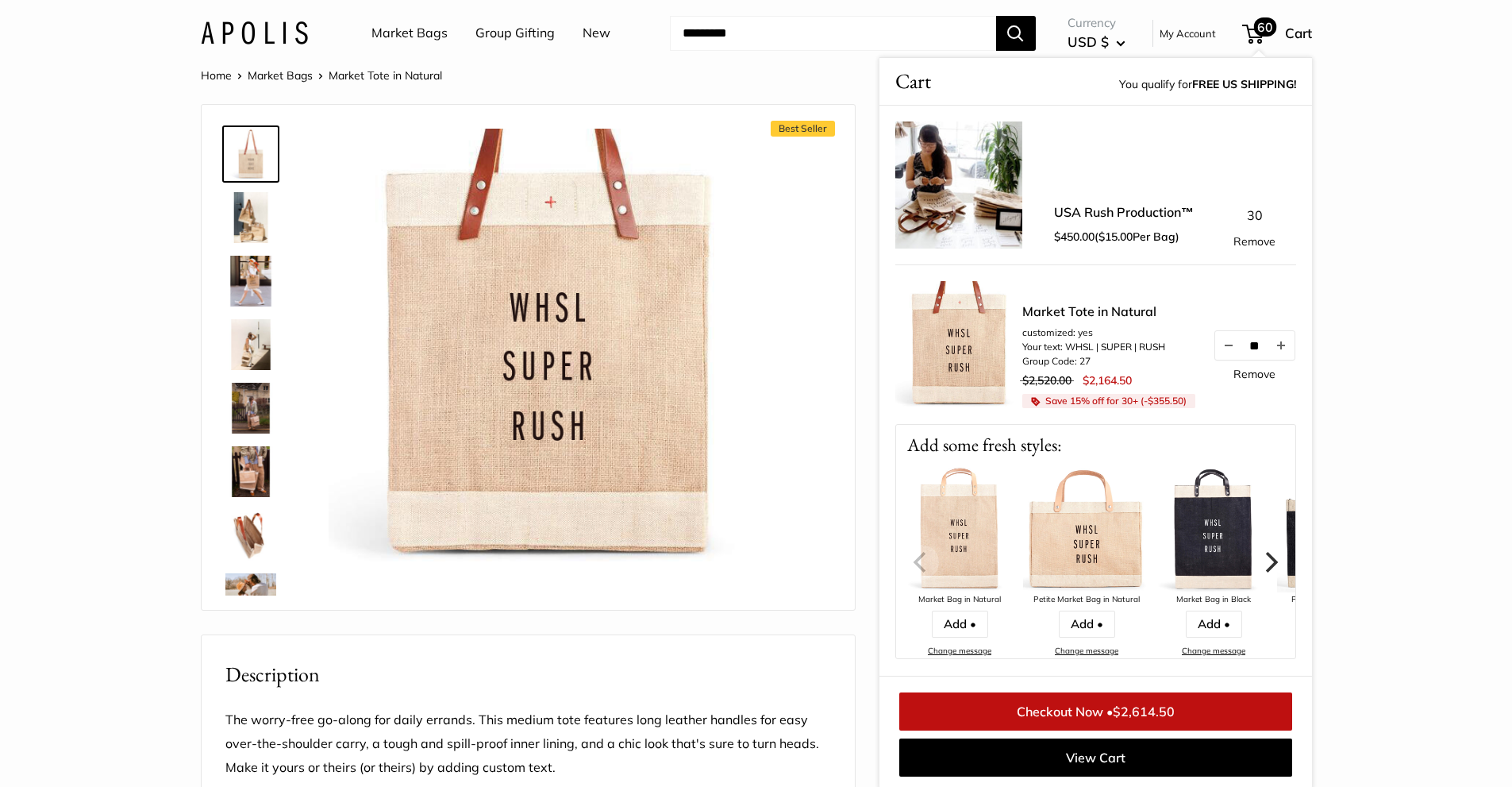  Describe the element at coordinates (1115, 237) in the screenshot. I see `span: $15.00` at that location.